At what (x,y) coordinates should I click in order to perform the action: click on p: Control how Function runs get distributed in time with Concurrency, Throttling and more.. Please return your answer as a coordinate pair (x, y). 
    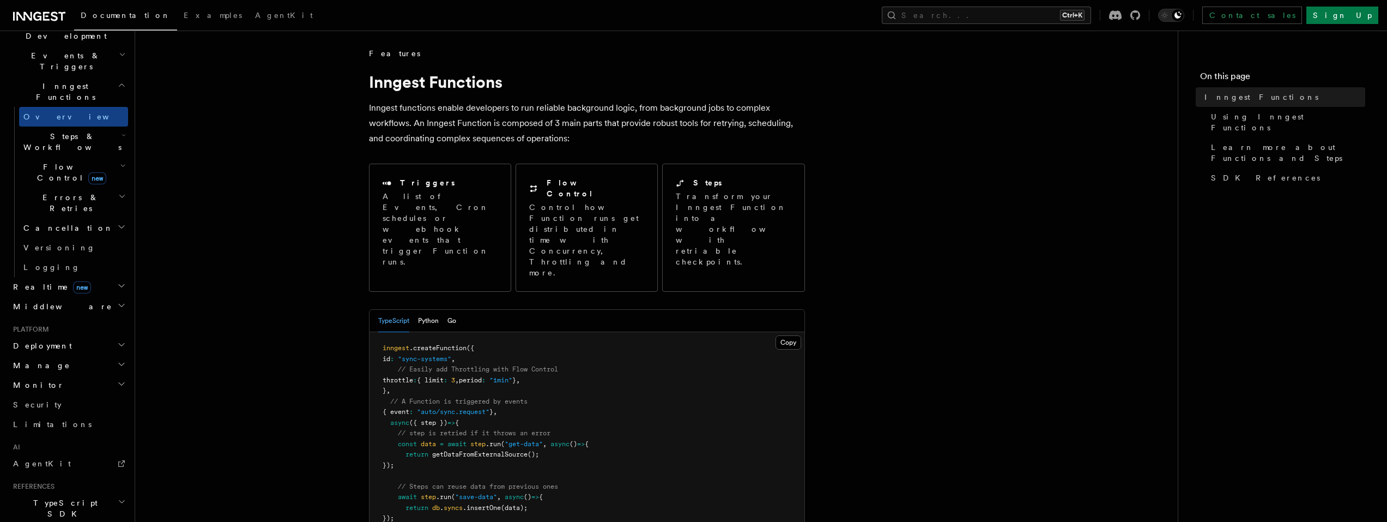
    Looking at the image, I should click on (586, 240).